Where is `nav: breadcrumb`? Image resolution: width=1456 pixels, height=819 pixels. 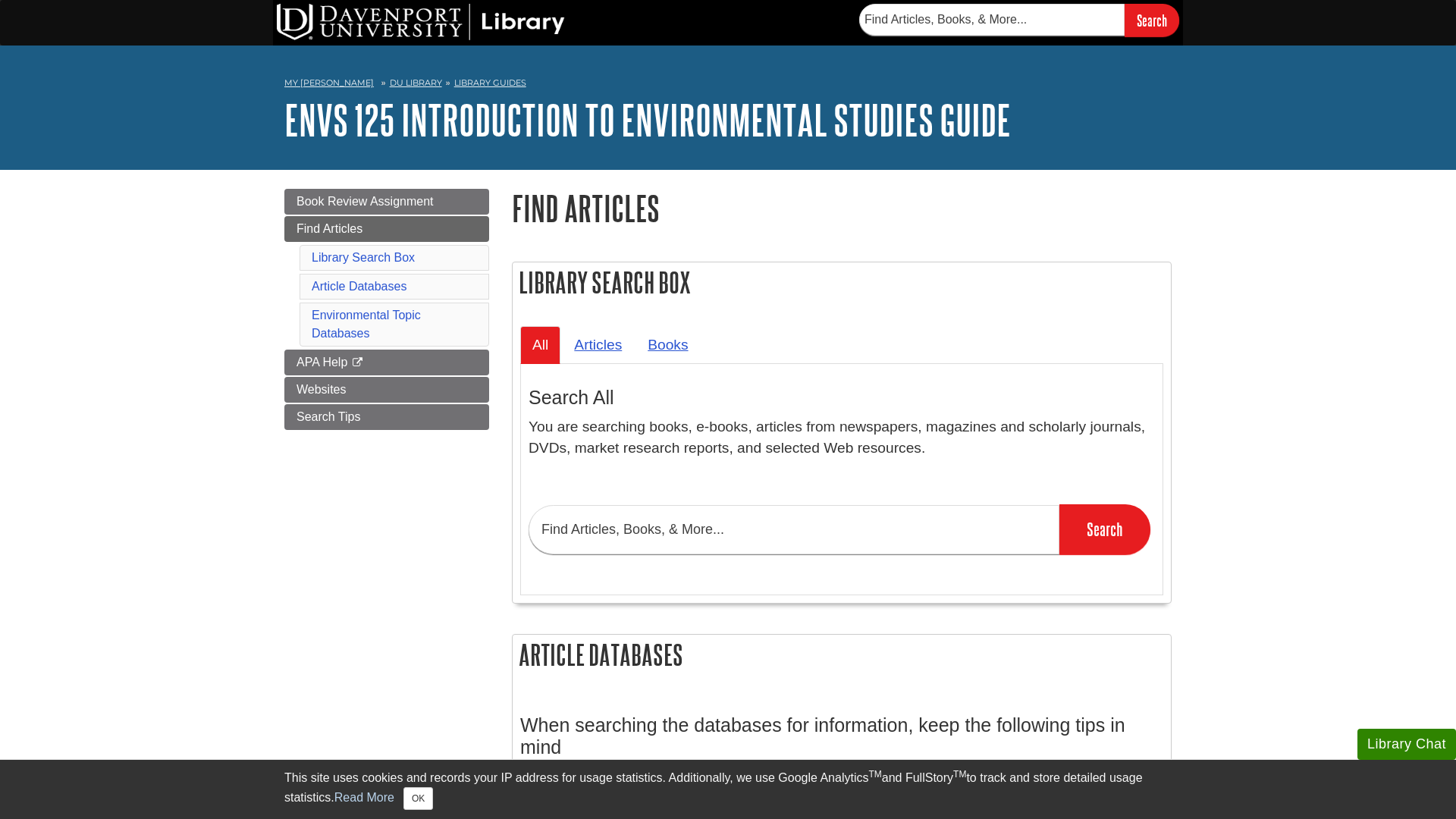
nav: breadcrumb is located at coordinates (728, 85).